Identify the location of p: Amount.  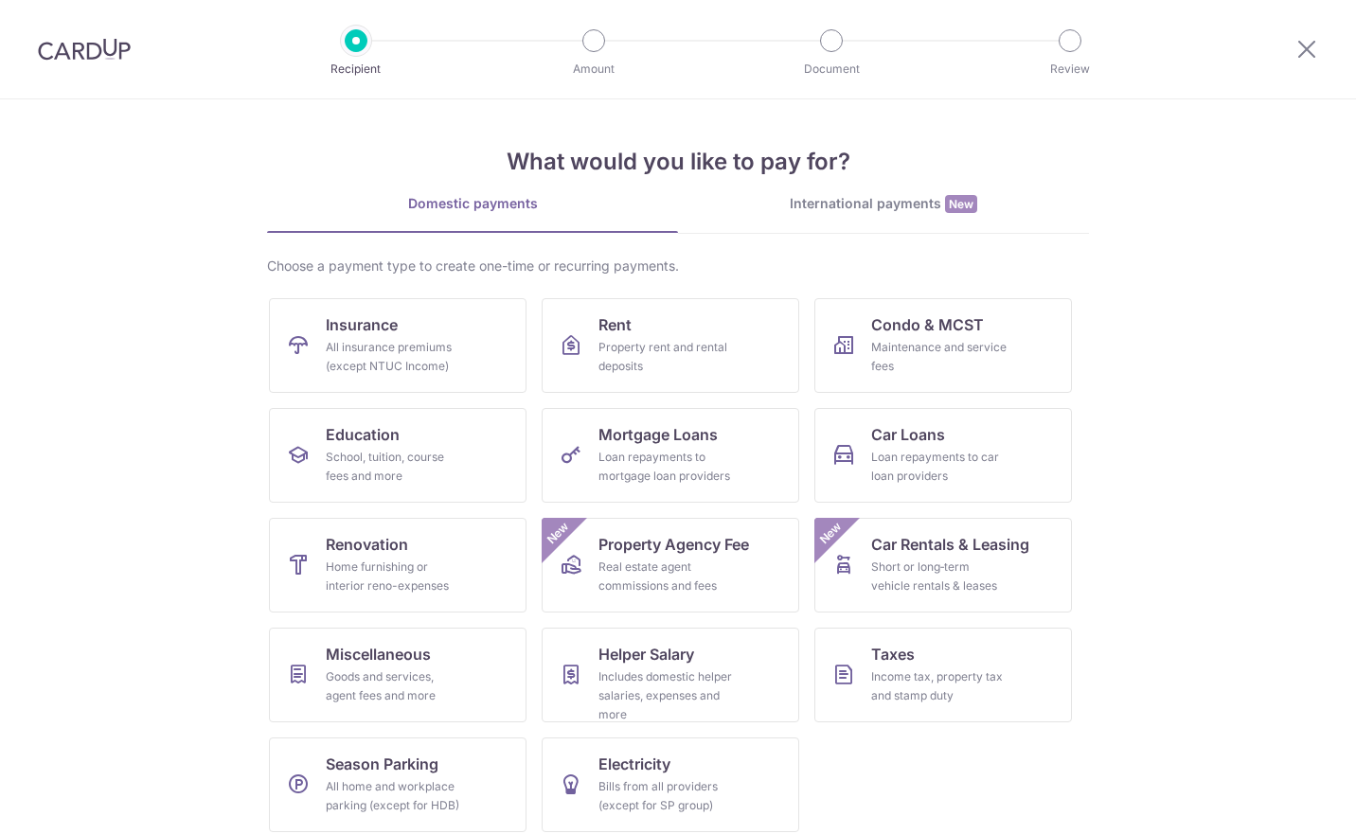
(594, 69).